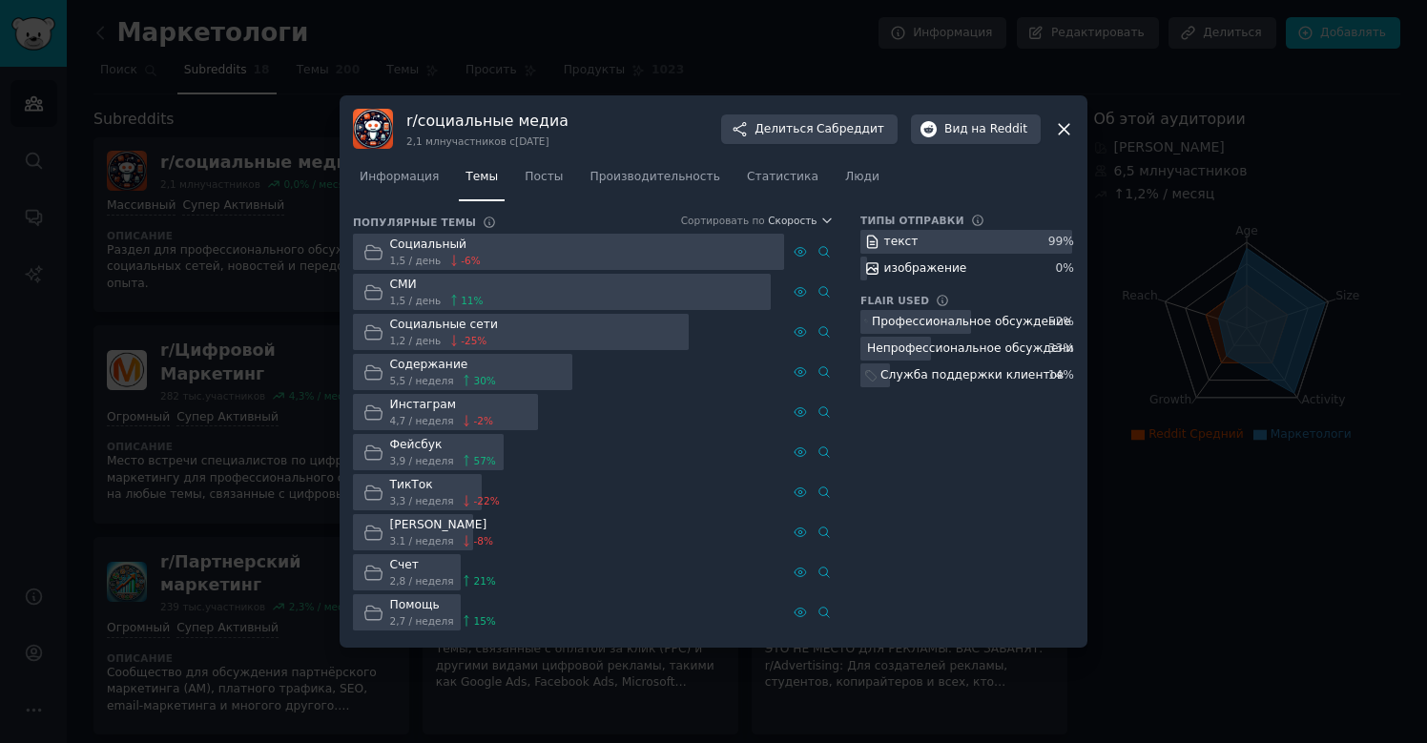 Image resolution: width=1427 pixels, height=743 pixels. Describe the element at coordinates (426, 141) in the screenshot. I see `font: 2,1 млн` at that location.